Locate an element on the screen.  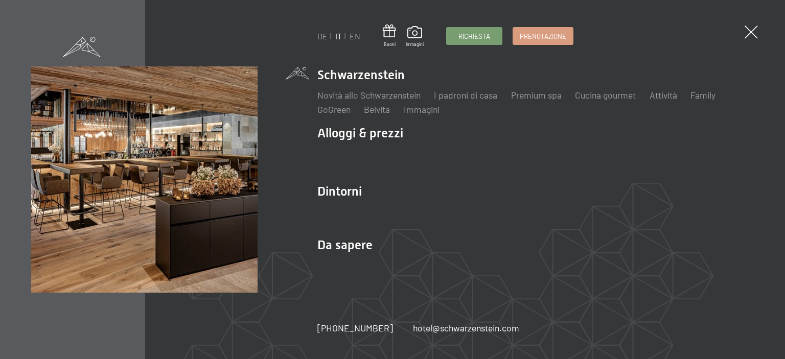
a: IT is located at coordinates (338, 36).